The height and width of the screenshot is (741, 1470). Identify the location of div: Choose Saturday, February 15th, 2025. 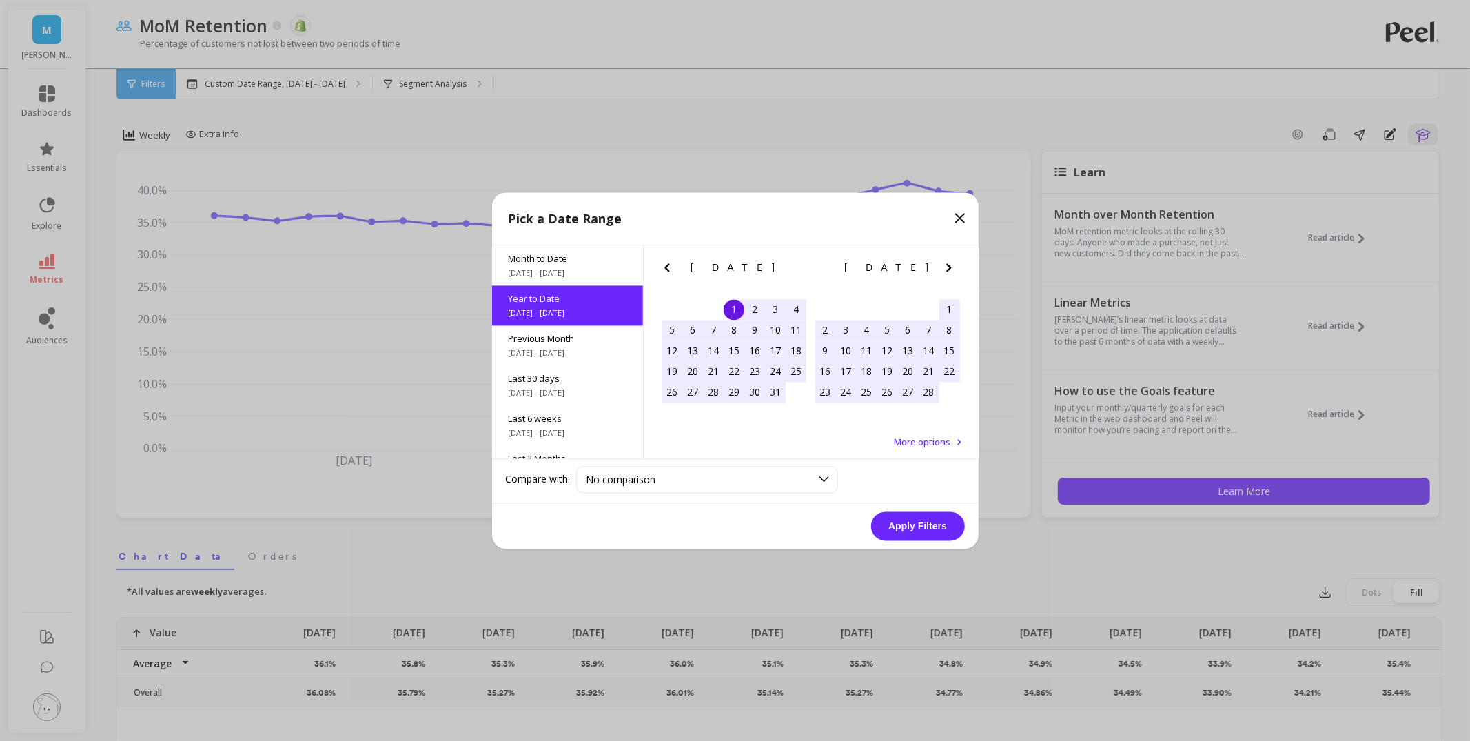
(949, 351).